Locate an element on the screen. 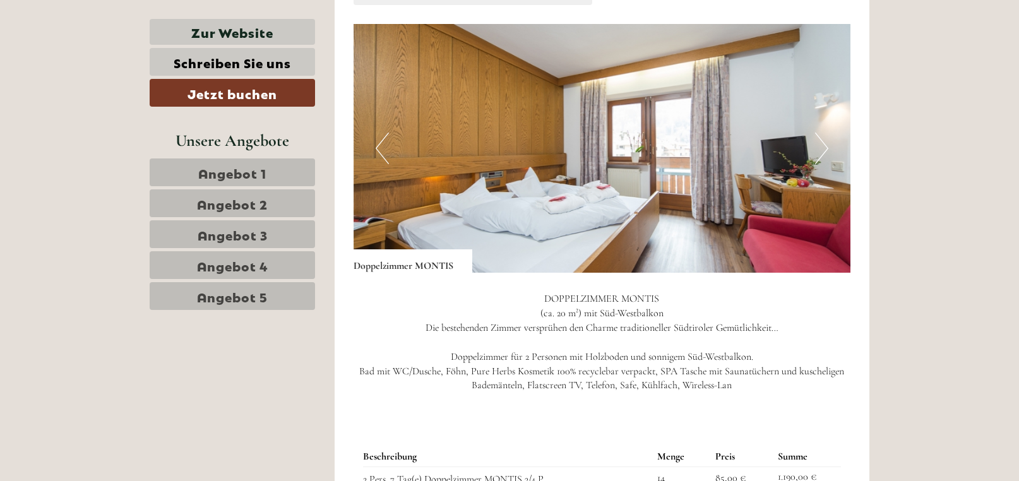  th: Summe is located at coordinates (807, 456).